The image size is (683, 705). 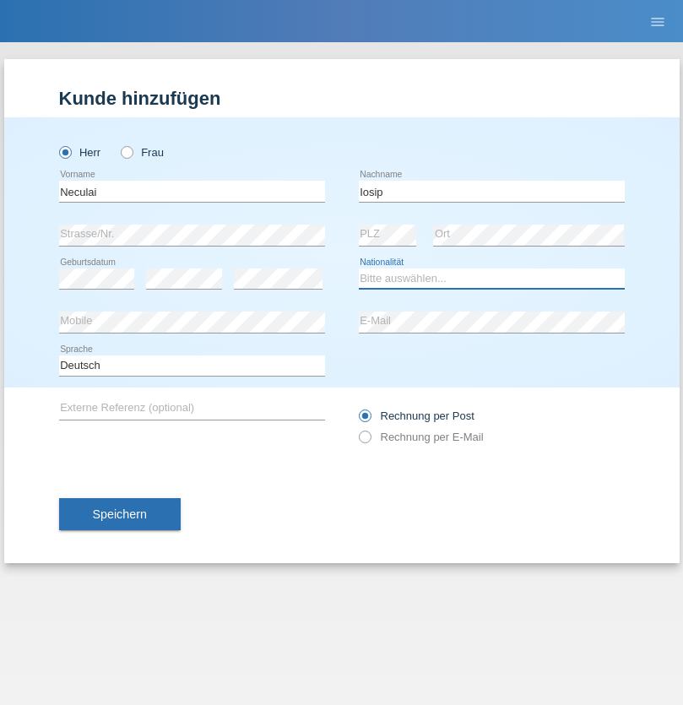 I want to click on label: Rechnung per E-Mail, so click(x=421, y=436).